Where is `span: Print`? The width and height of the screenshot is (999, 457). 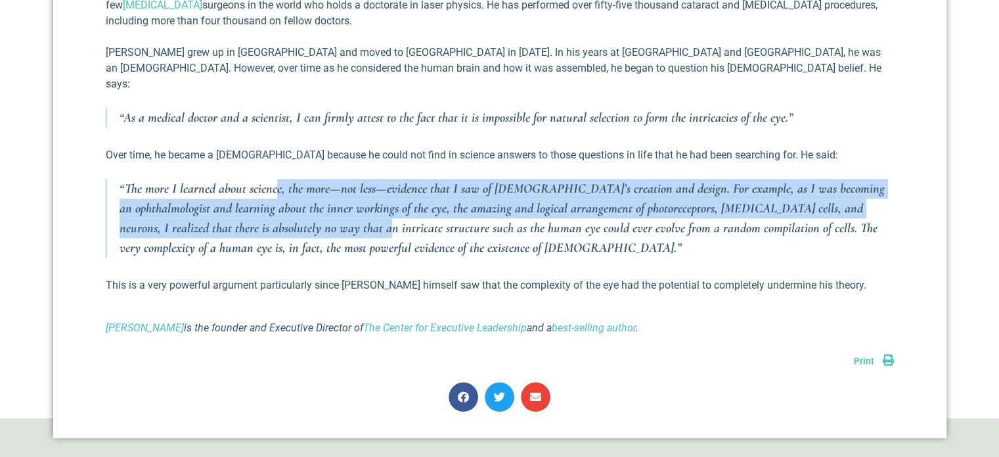
span: Print is located at coordinates (864, 361).